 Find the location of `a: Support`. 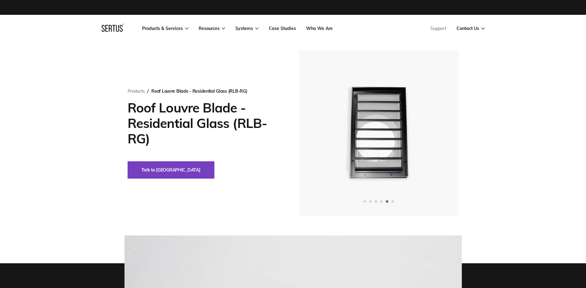

a: Support is located at coordinates (438, 28).